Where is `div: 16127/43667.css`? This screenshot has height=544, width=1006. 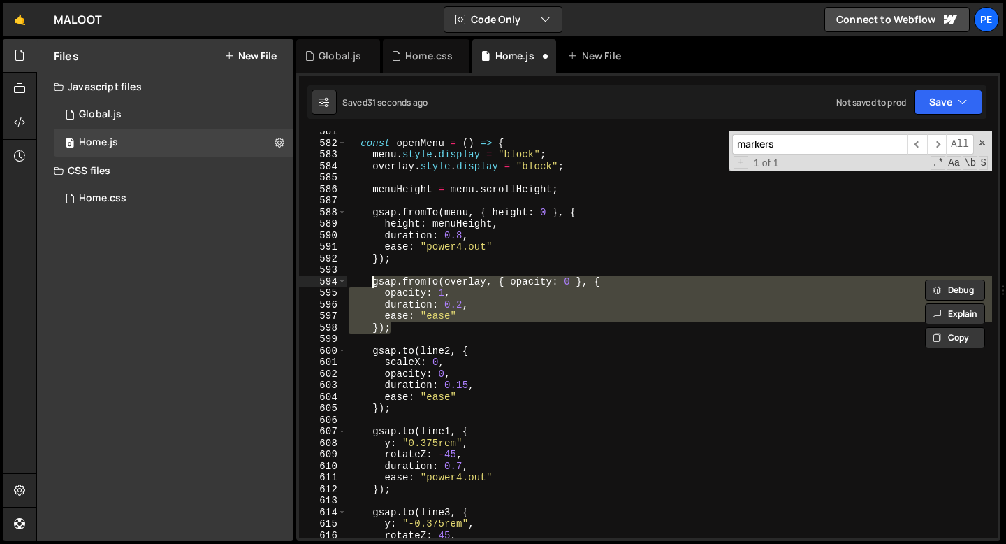 div: 16127/43667.css is located at coordinates (173, 198).